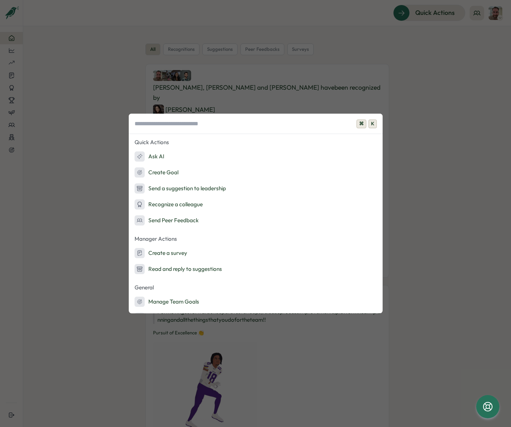 The width and height of the screenshot is (511, 427). What do you see at coordinates (256, 156) in the screenshot?
I see `button: Ask AI` at bounding box center [256, 156].